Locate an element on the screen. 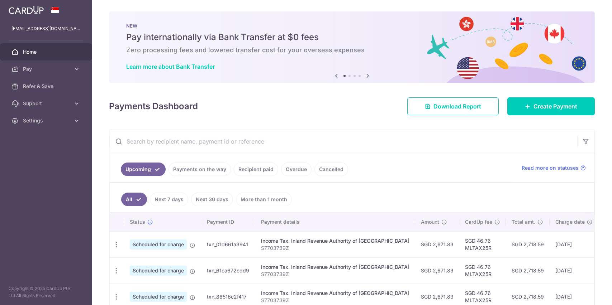 This screenshot has width=612, height=305. a: More than 1 month is located at coordinates (264, 200).